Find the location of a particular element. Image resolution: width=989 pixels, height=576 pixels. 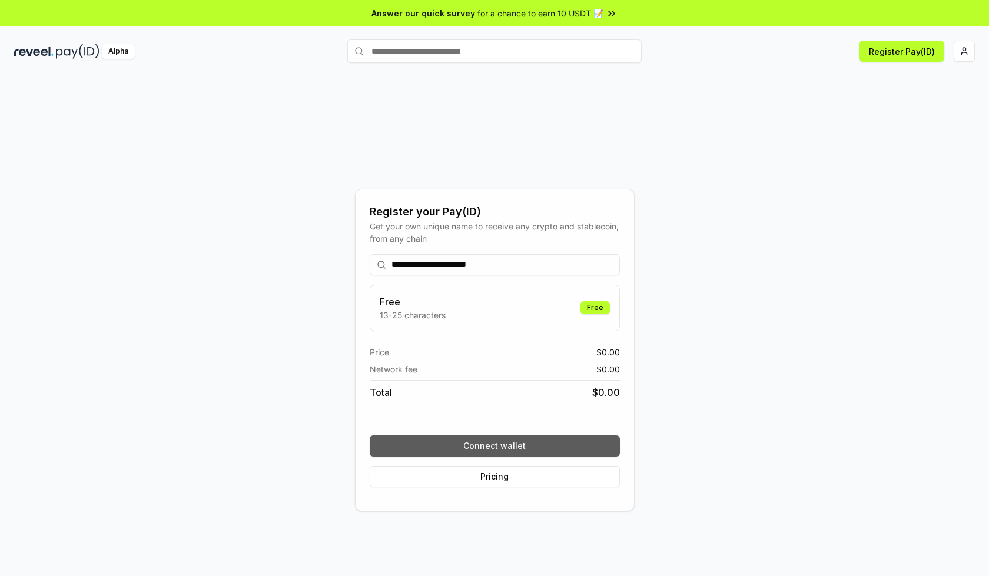

img: pay_id is located at coordinates (78, 51).